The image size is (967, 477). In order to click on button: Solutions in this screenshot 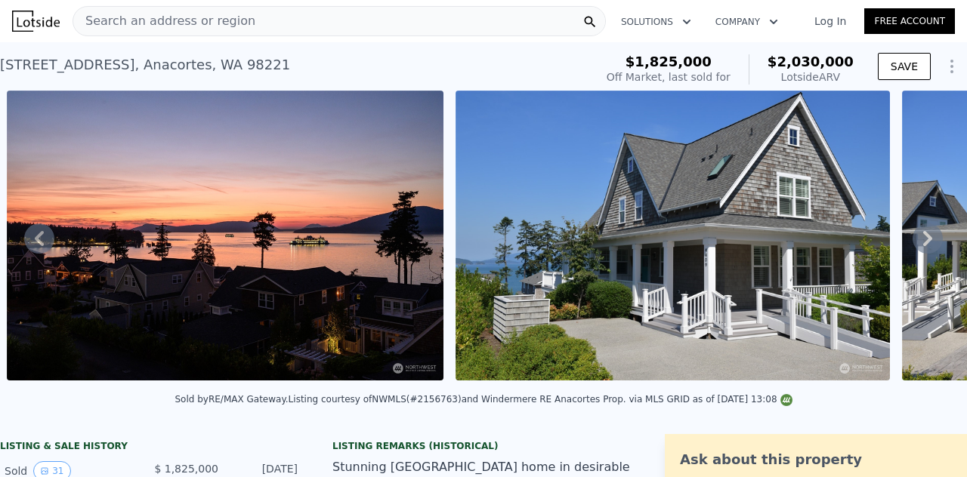, I will do `click(656, 22)`.